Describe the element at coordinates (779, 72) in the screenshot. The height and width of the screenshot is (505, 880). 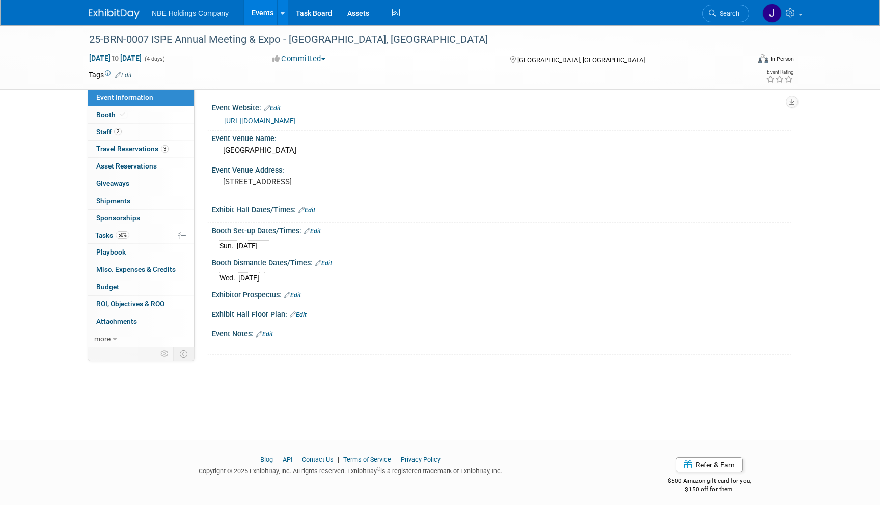
I see `div: Event Rating` at that location.